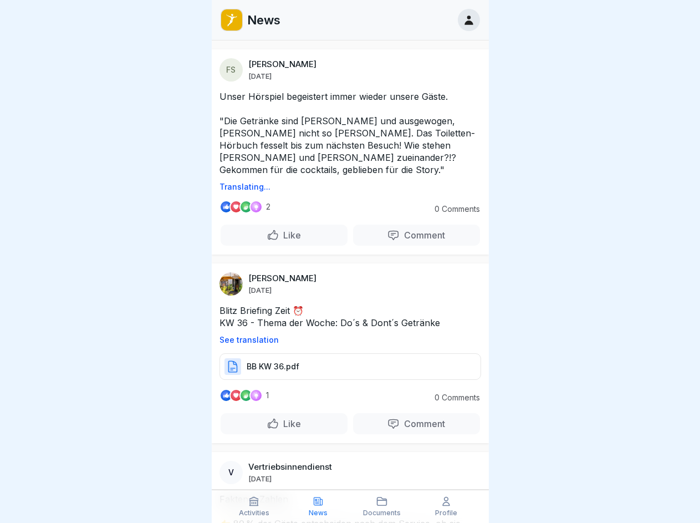  Describe the element at coordinates (231, 70) in the screenshot. I see `div: FS` at that location.